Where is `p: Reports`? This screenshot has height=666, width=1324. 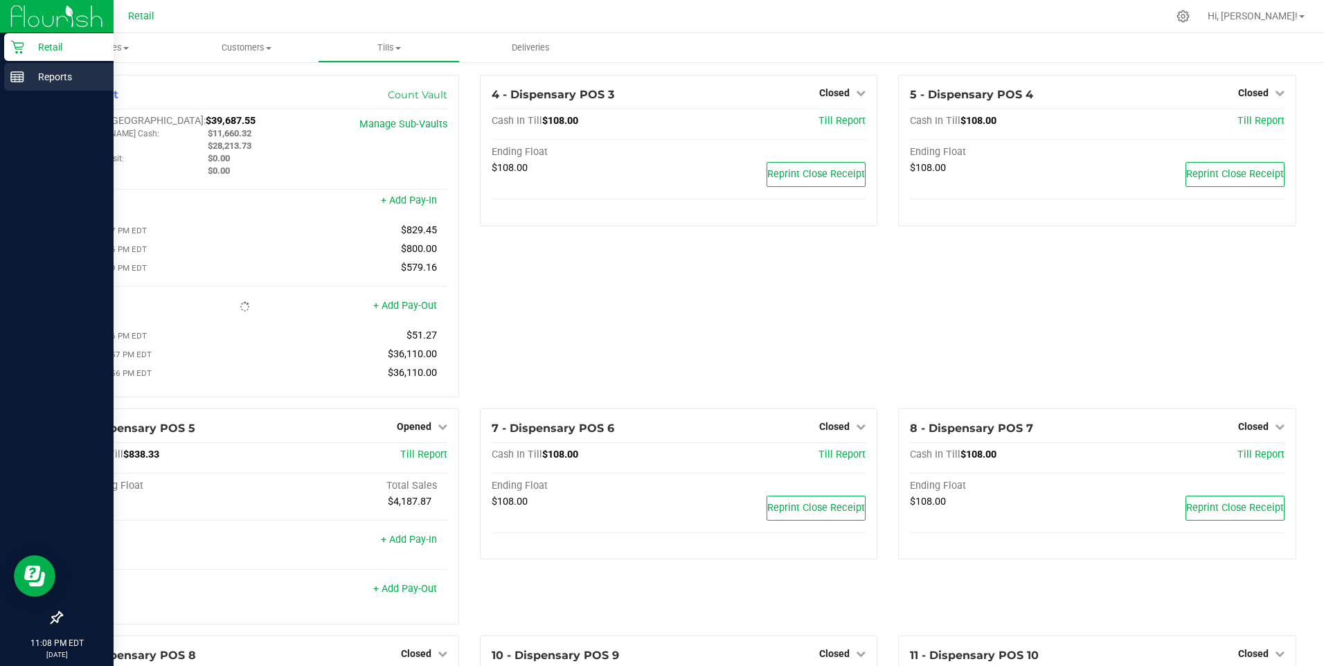 p: Reports is located at coordinates (66, 77).